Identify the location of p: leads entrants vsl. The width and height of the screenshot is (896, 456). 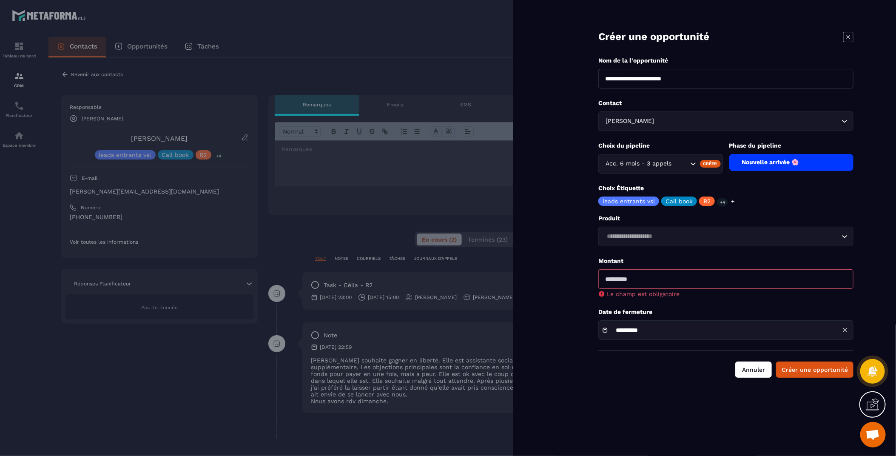
(628, 201).